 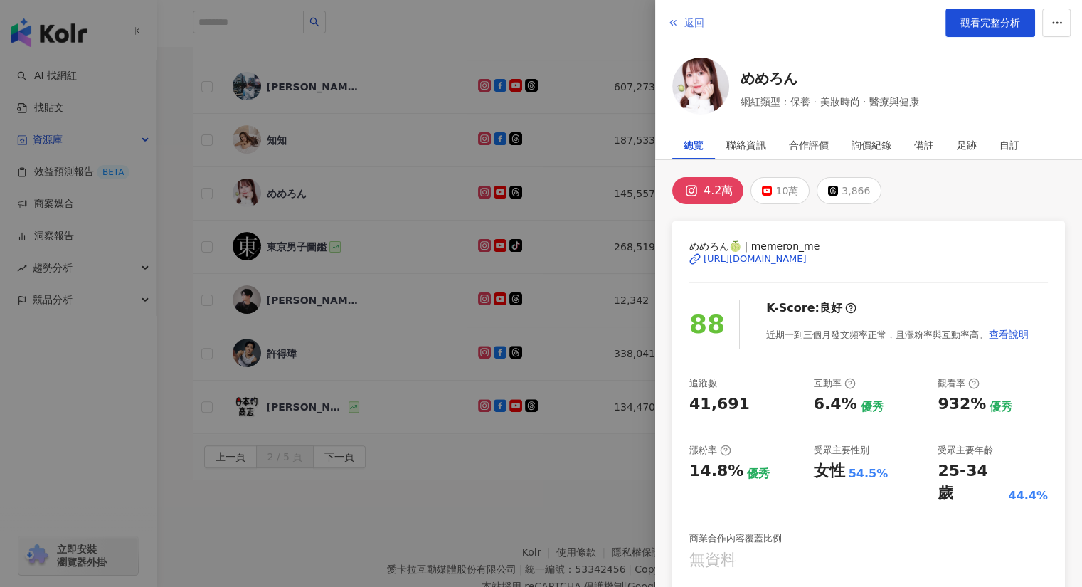 What do you see at coordinates (829, 471) in the screenshot?
I see `div: 女性` at bounding box center [829, 471].